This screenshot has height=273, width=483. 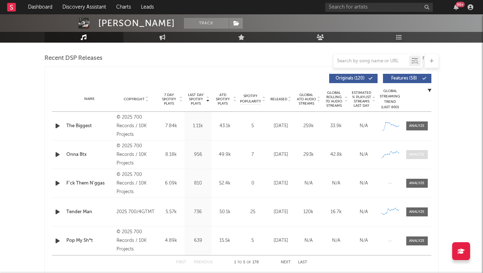 What do you see at coordinates (306, 99) in the screenshot?
I see `span: Global ATD Audio Streams` at bounding box center [306, 99].